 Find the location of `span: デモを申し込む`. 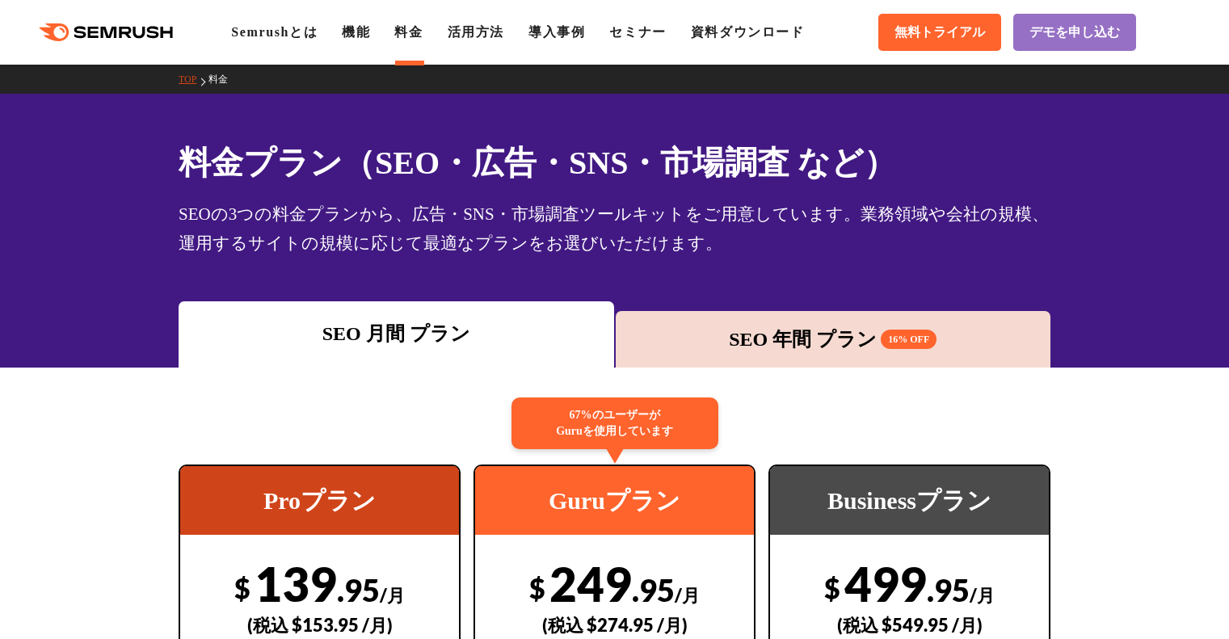

span: デモを申し込む is located at coordinates (1074, 32).